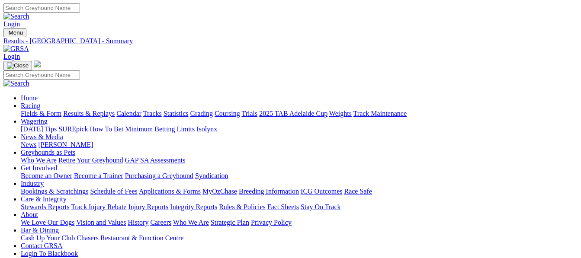 Image resolution: width=581 pixels, height=258 pixels. What do you see at coordinates (271, 222) in the screenshot?
I see `a: Privacy Policy` at bounding box center [271, 222].